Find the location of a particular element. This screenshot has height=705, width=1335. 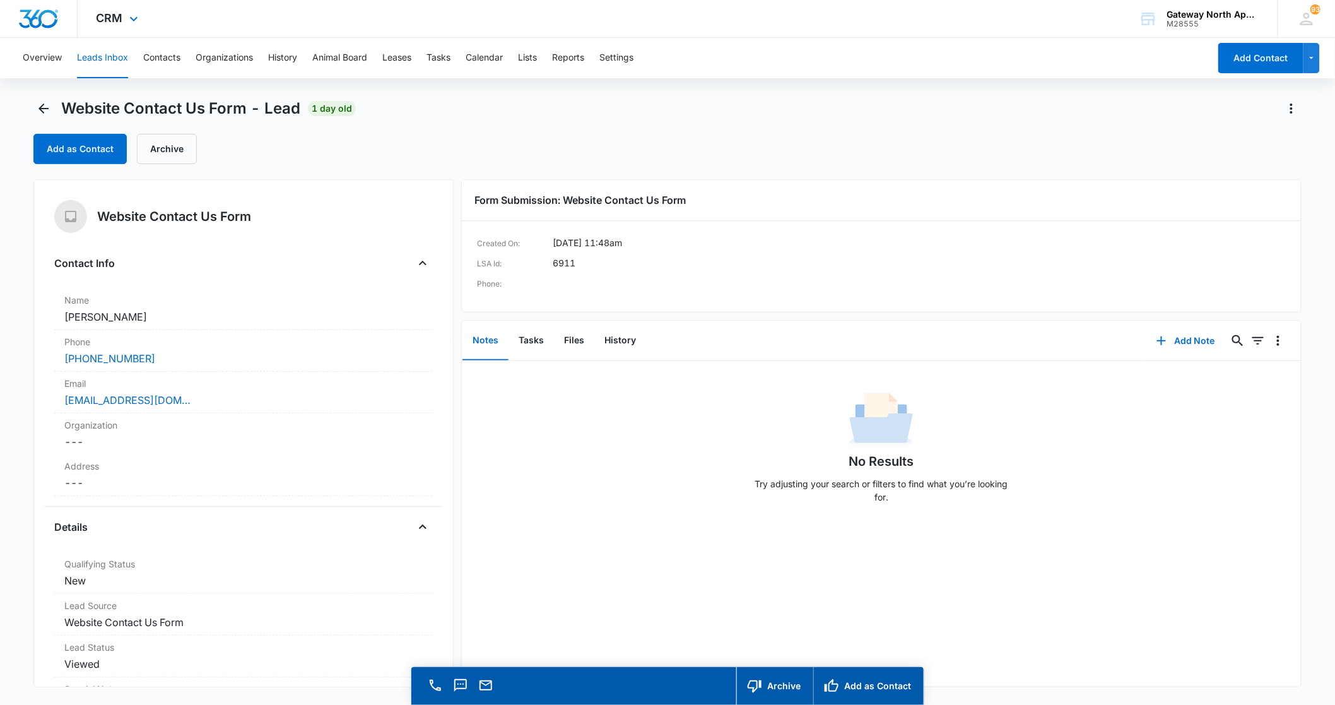

h4: Details is located at coordinates (71, 527).